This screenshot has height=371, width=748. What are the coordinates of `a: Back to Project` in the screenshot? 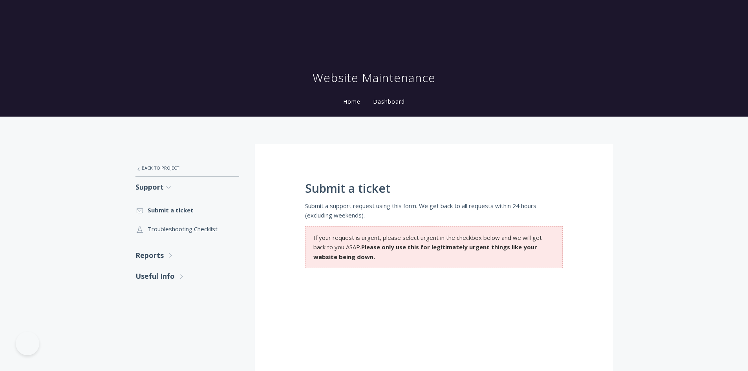 It's located at (187, 168).